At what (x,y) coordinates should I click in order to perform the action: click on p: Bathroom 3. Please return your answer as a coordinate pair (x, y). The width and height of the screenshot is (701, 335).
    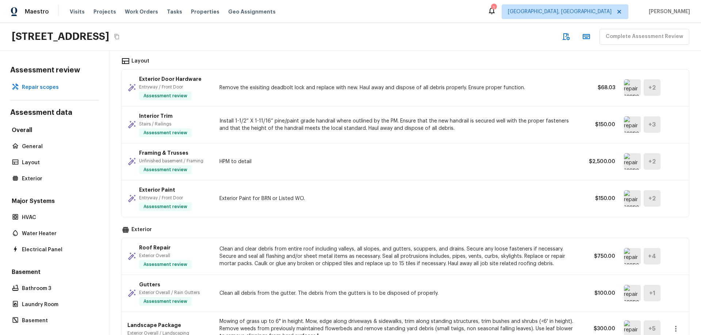
    Looking at the image, I should click on (58, 288).